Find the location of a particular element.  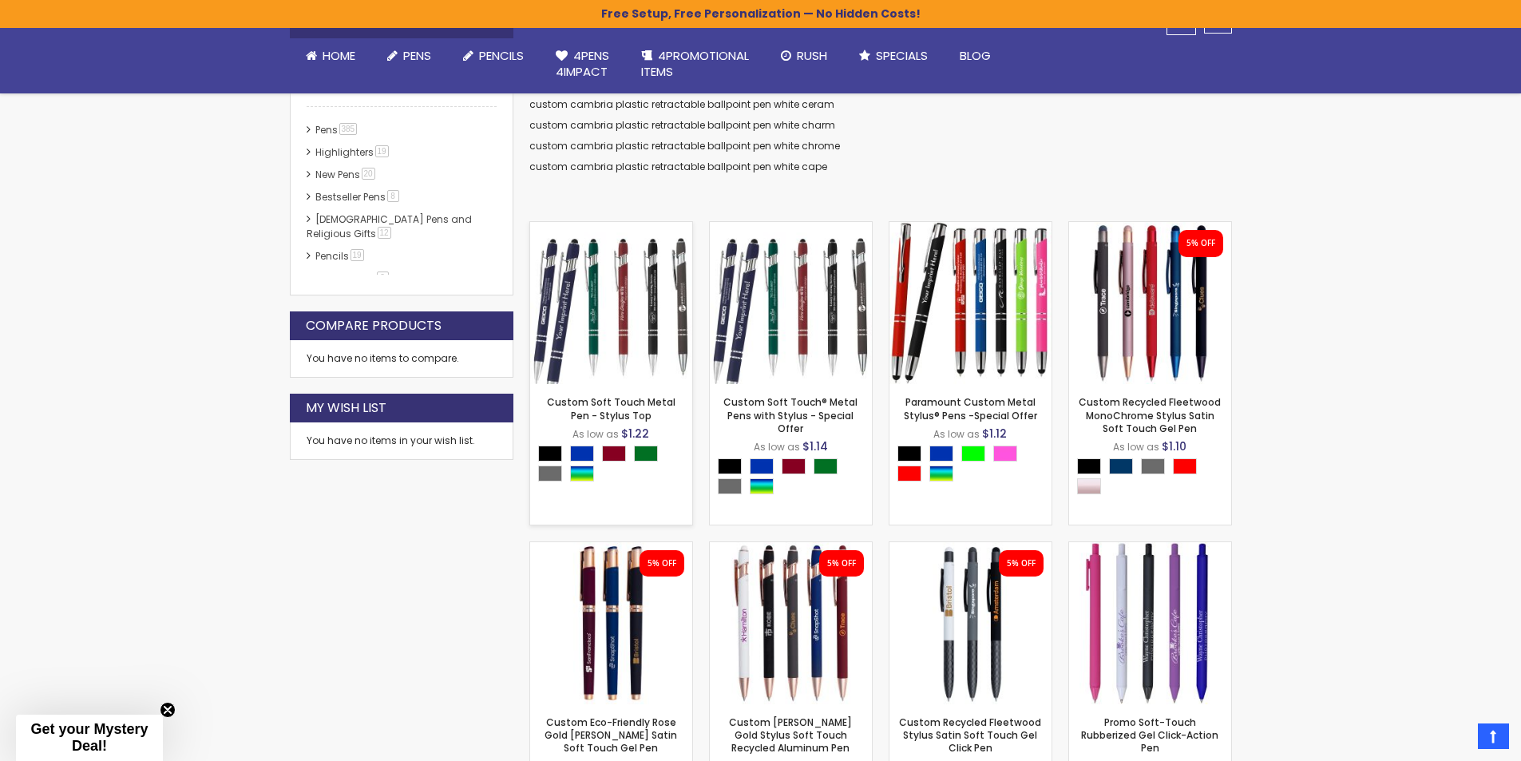

div: Navy Blue is located at coordinates (1121, 466).